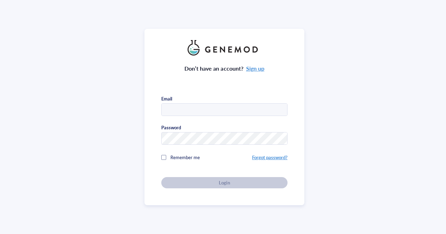 The width and height of the screenshot is (446, 234). I want to click on a: Sign up, so click(255, 68).